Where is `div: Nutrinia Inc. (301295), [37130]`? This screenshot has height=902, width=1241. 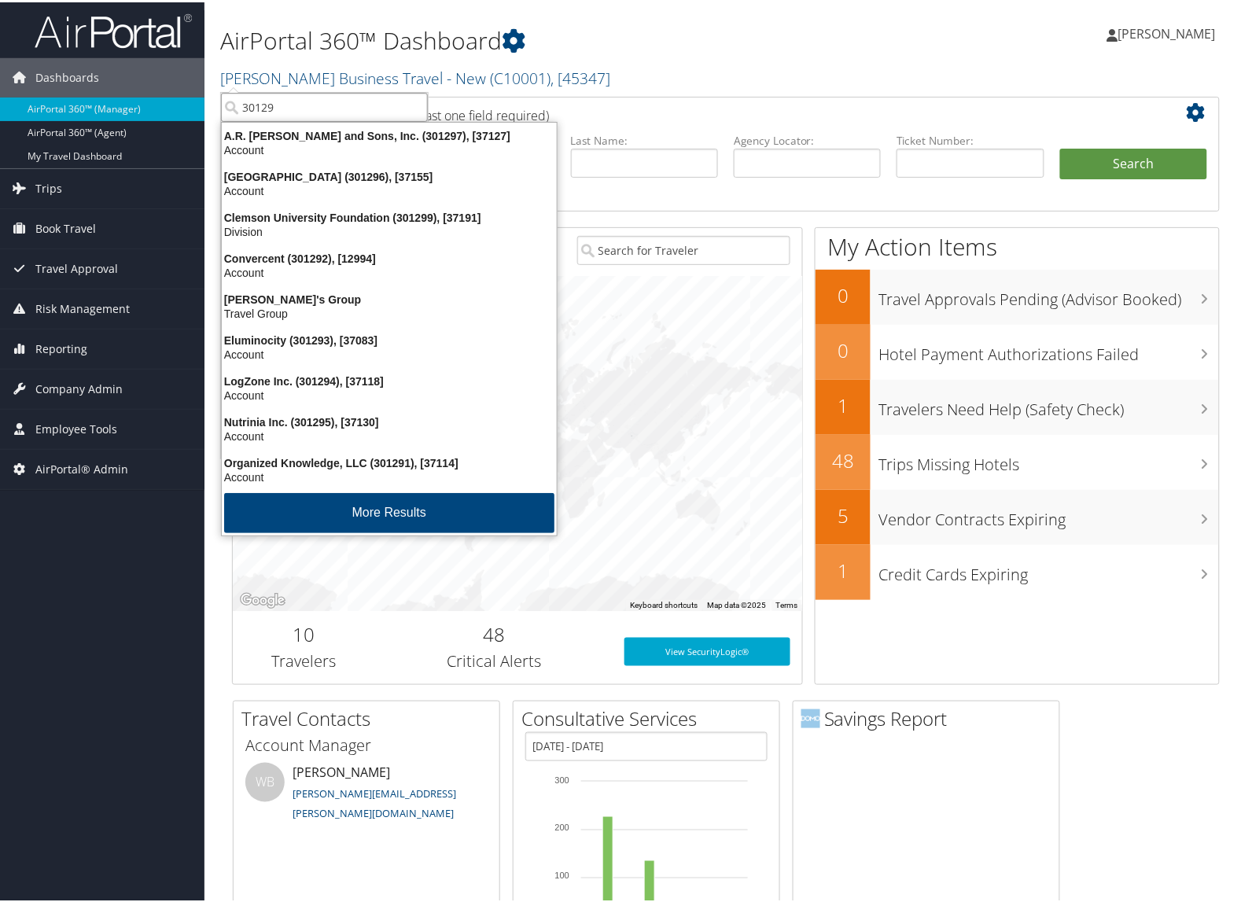
div: Nutrinia Inc. (301295), [37130] is located at coordinates (389, 420).